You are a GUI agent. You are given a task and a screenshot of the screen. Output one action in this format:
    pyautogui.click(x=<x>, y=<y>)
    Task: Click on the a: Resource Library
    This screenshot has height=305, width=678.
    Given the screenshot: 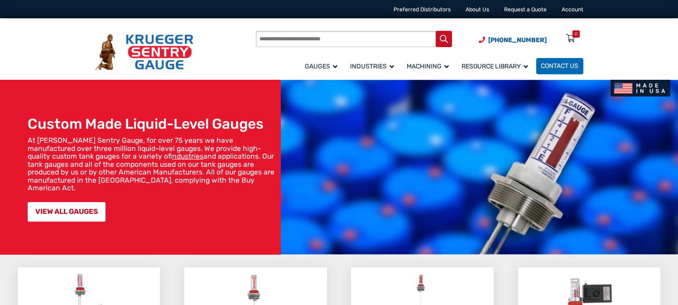 What is the action you would take?
    pyautogui.click(x=496, y=66)
    